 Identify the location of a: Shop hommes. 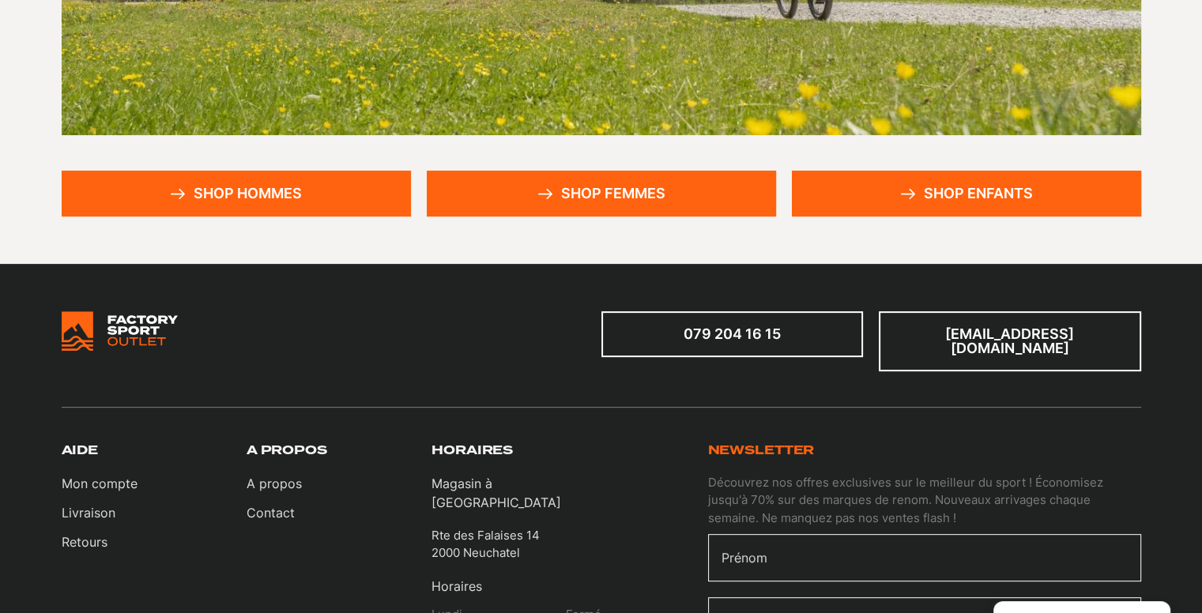
(236, 194).